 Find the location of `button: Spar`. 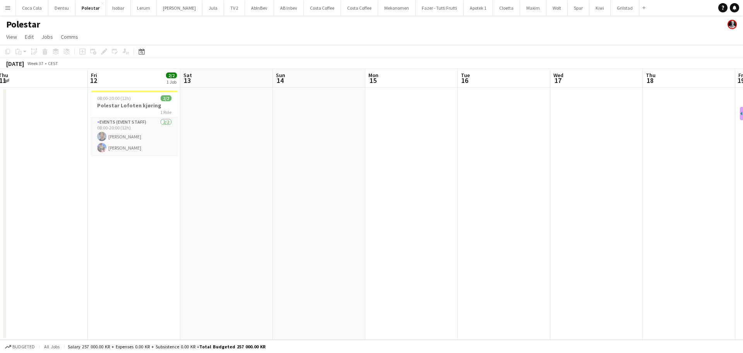

button: Spar is located at coordinates (579, 8).